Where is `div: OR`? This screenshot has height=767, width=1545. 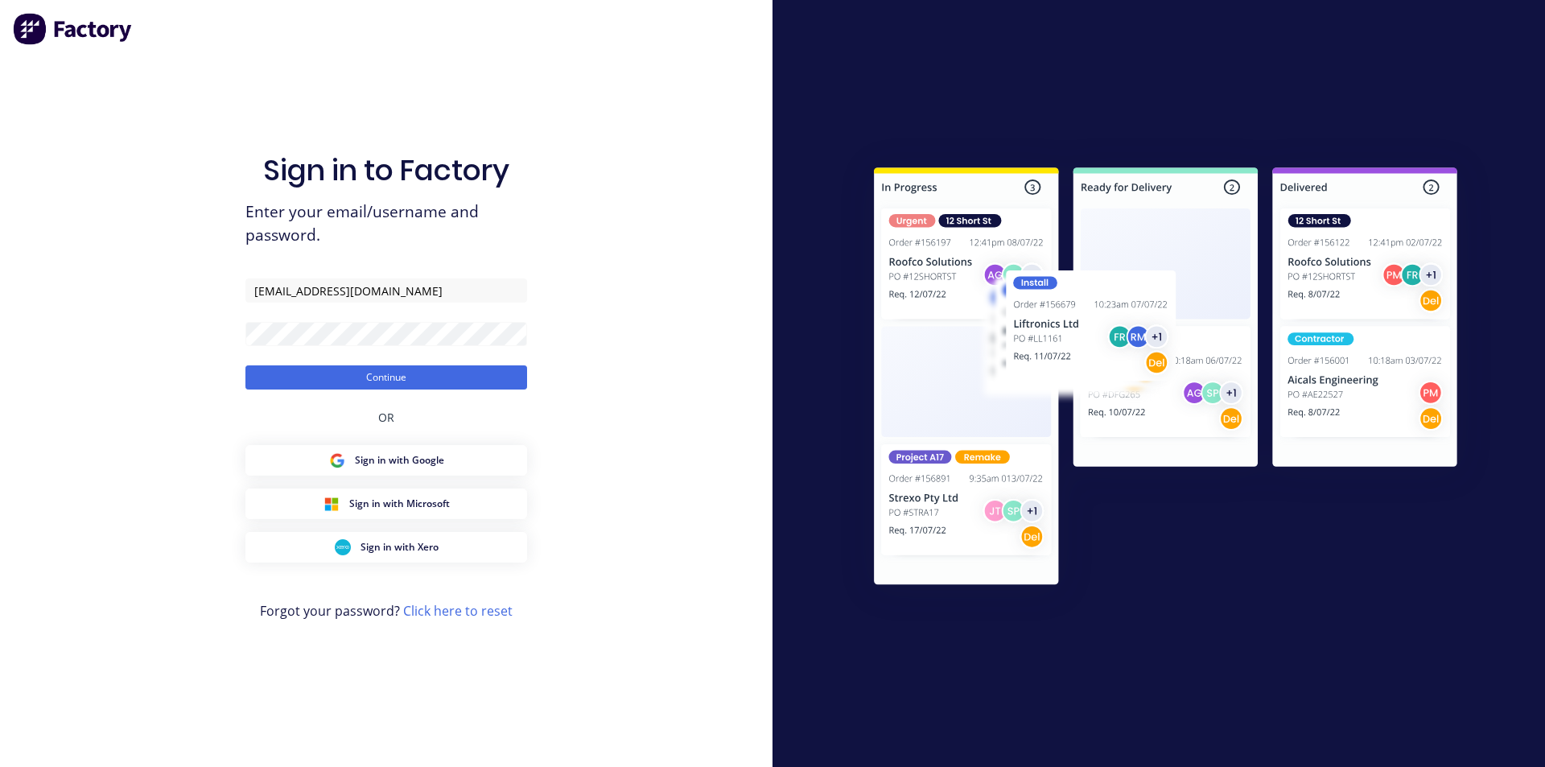
div: OR is located at coordinates (386, 417).